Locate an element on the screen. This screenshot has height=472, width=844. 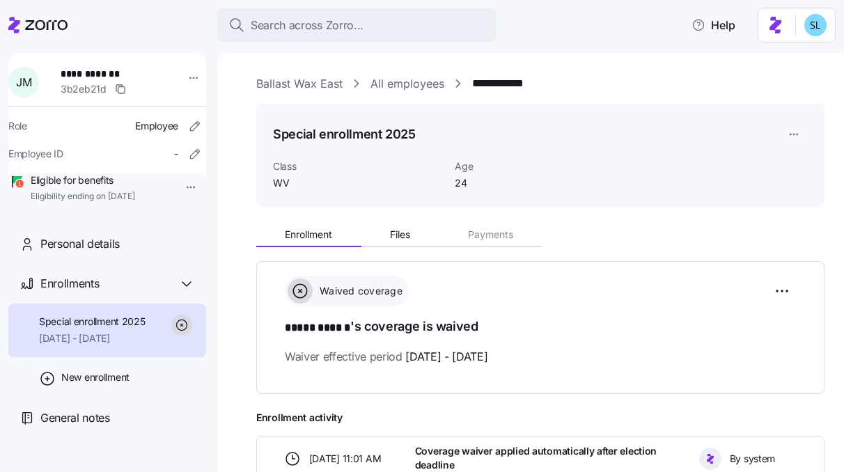
span: Special enrollment 2025 is located at coordinates (92, 322).